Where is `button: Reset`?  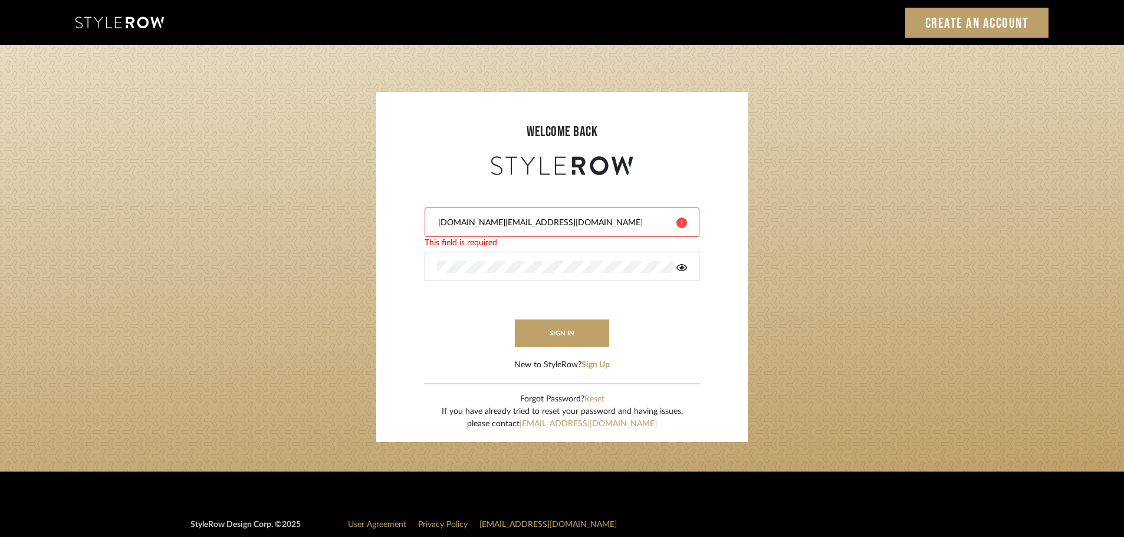
button: Reset is located at coordinates (594, 399).